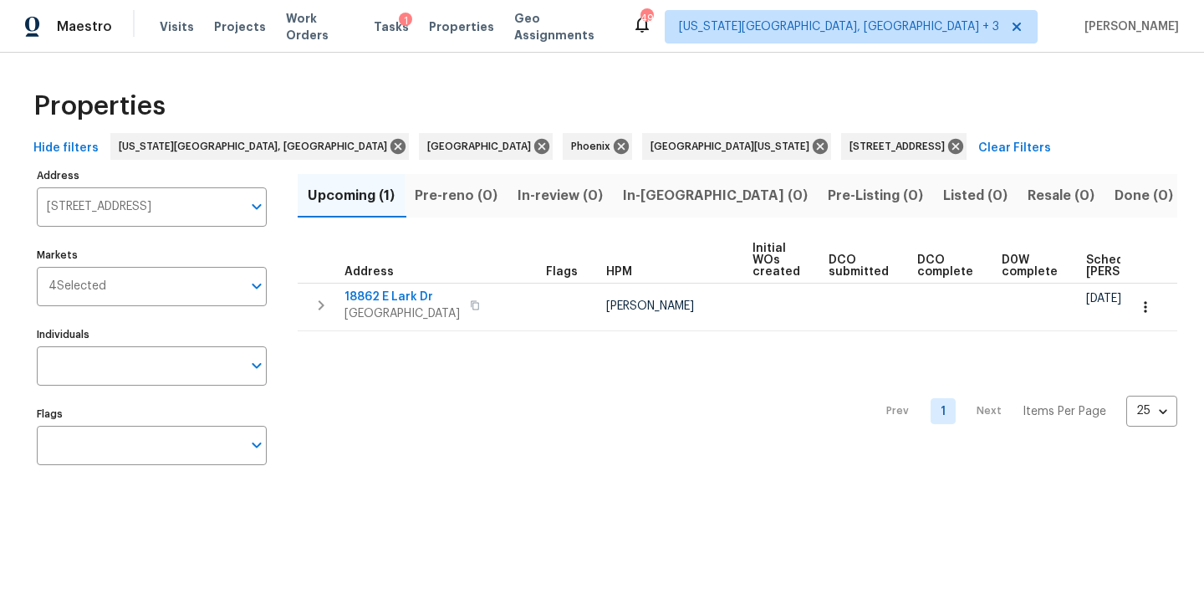 Image resolution: width=1204 pixels, height=594 pixels. Describe the element at coordinates (1014, 148) in the screenshot. I see `button: Clear Filters` at that location.